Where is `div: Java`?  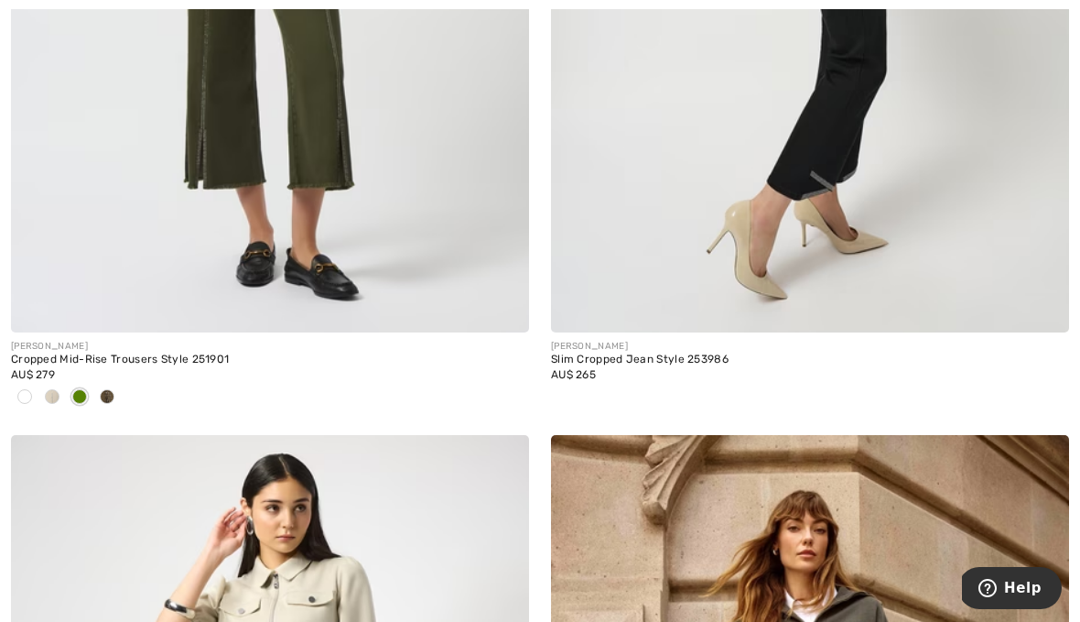 div: Java is located at coordinates (107, 397).